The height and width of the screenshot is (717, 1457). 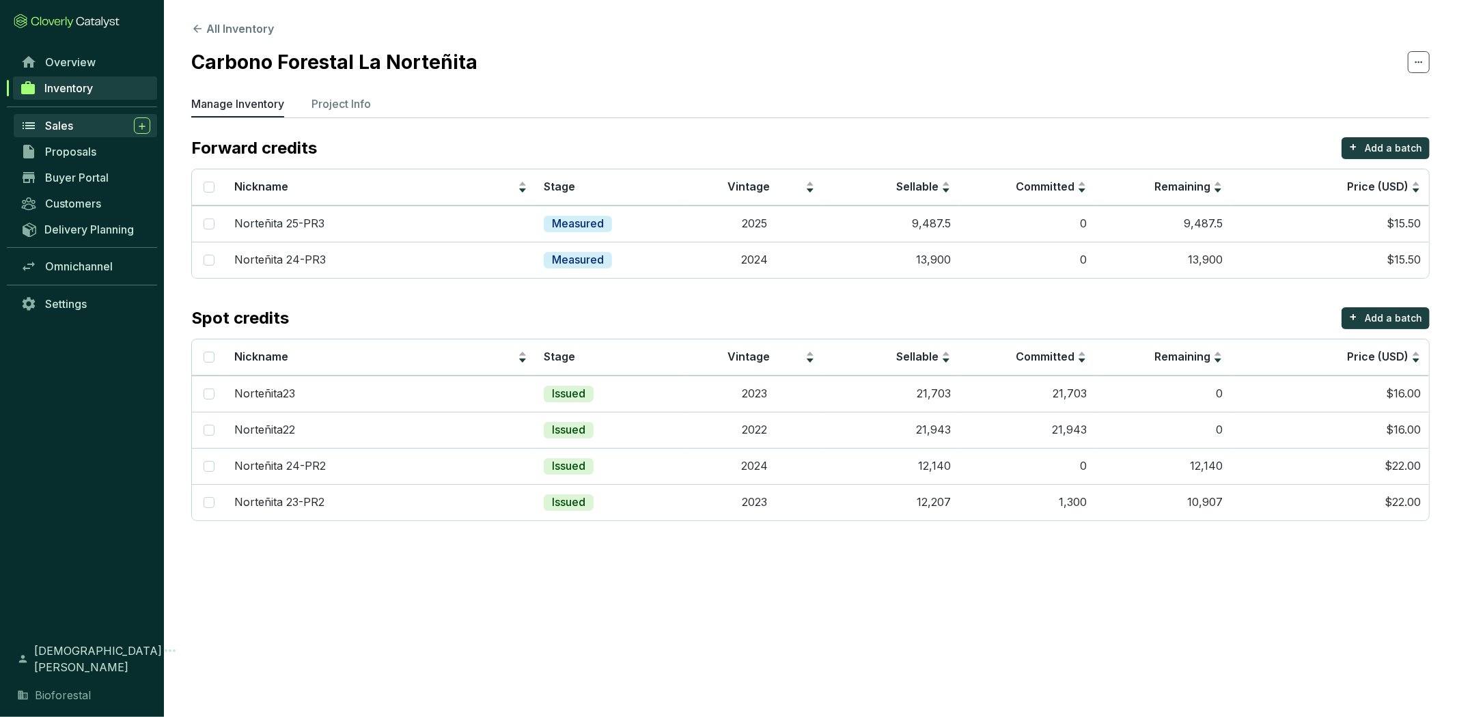 What do you see at coordinates (85, 178) in the screenshot?
I see `a: Buyer Portal` at bounding box center [85, 178].